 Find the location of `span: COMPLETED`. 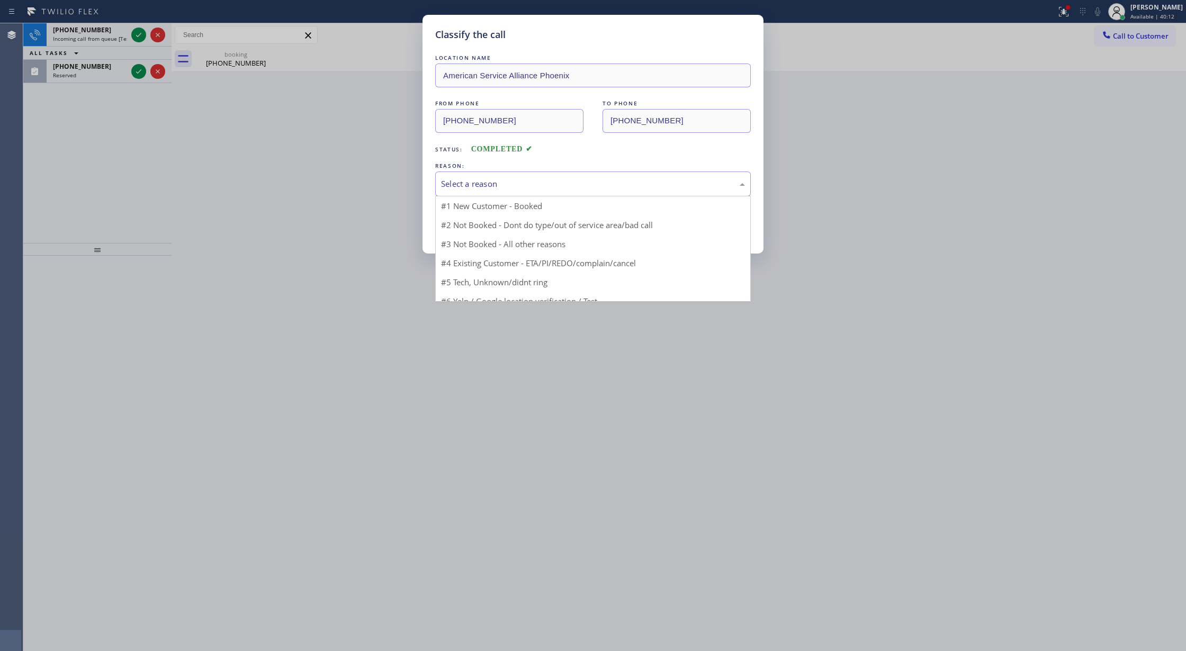

span: COMPLETED is located at coordinates (502, 149).